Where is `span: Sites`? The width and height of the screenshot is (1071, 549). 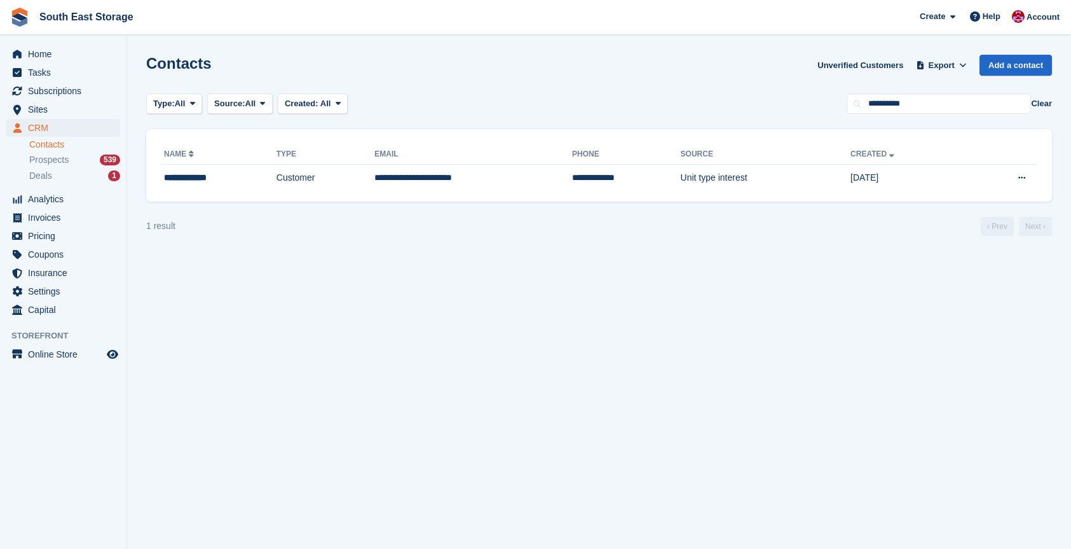
span: Sites is located at coordinates (66, 109).